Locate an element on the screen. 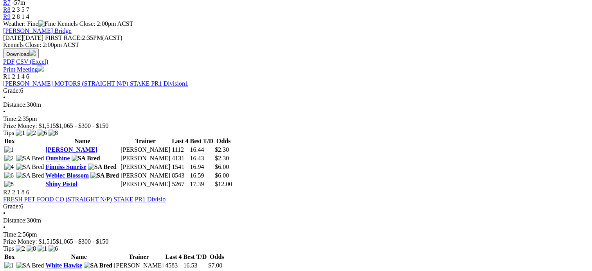 Image resolution: width=592 pixels, height=271 pixels. a: Finniss Sunrise is located at coordinates (66, 167).